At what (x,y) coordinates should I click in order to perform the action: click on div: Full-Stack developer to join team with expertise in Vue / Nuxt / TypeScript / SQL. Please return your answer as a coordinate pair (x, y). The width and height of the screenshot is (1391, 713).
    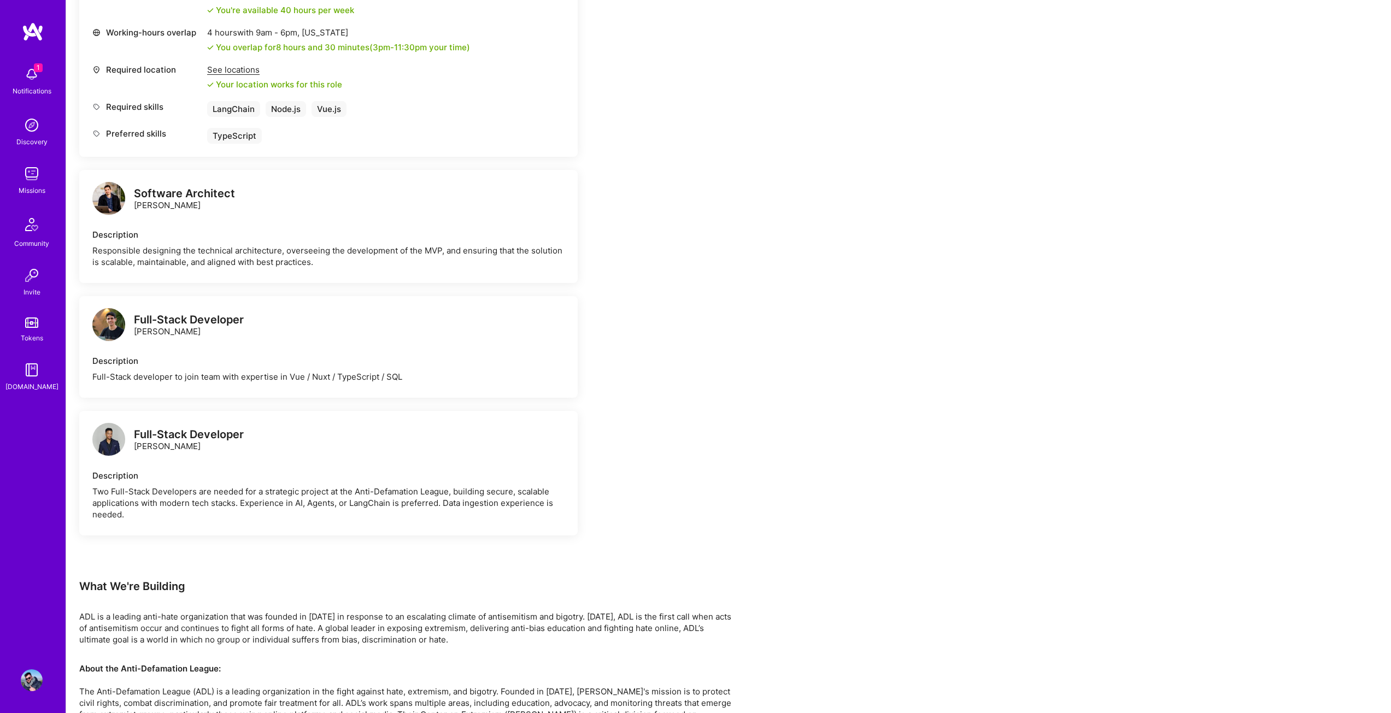
    Looking at the image, I should click on (329, 377).